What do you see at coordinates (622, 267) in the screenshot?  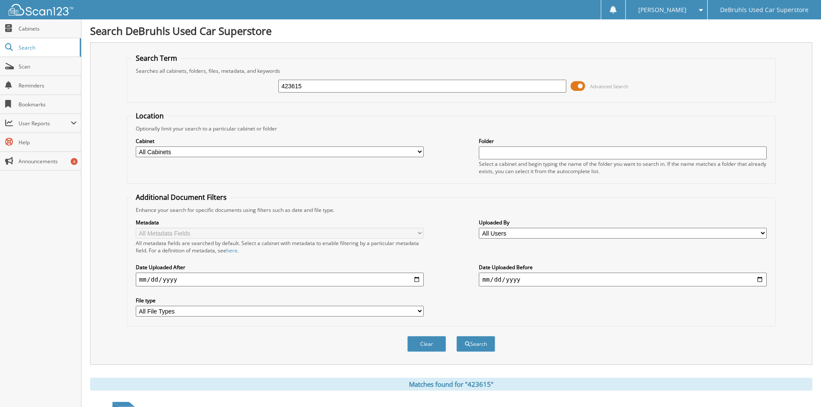 I see `label: Date Uploaded Before` at bounding box center [622, 267].